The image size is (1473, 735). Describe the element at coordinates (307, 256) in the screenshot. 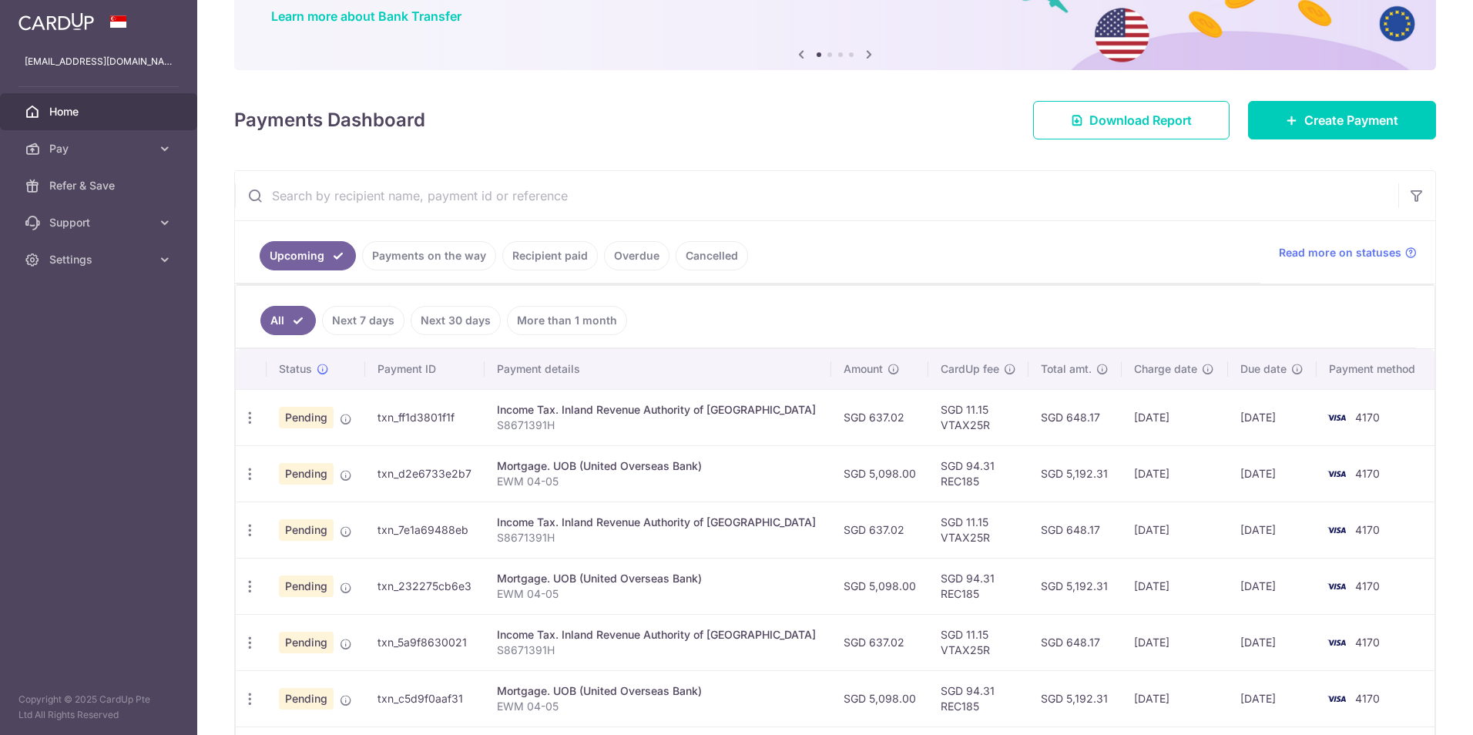

I see `a: Upcoming` at that location.